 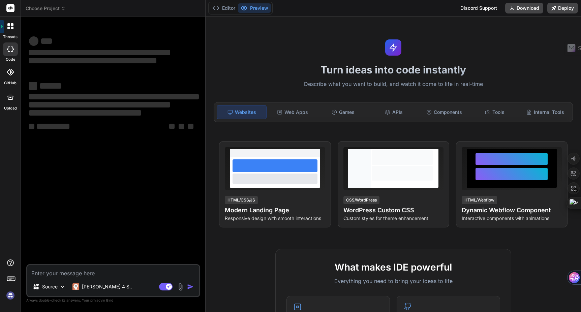 What do you see at coordinates (180, 287) in the screenshot?
I see `img: attachment` at bounding box center [180, 287].